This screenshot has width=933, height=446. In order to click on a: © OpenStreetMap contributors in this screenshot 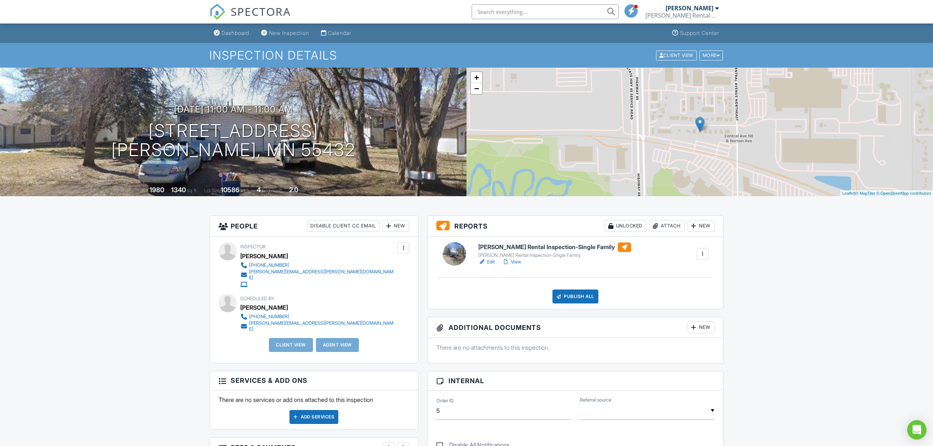, I will do `click(904, 193)`.